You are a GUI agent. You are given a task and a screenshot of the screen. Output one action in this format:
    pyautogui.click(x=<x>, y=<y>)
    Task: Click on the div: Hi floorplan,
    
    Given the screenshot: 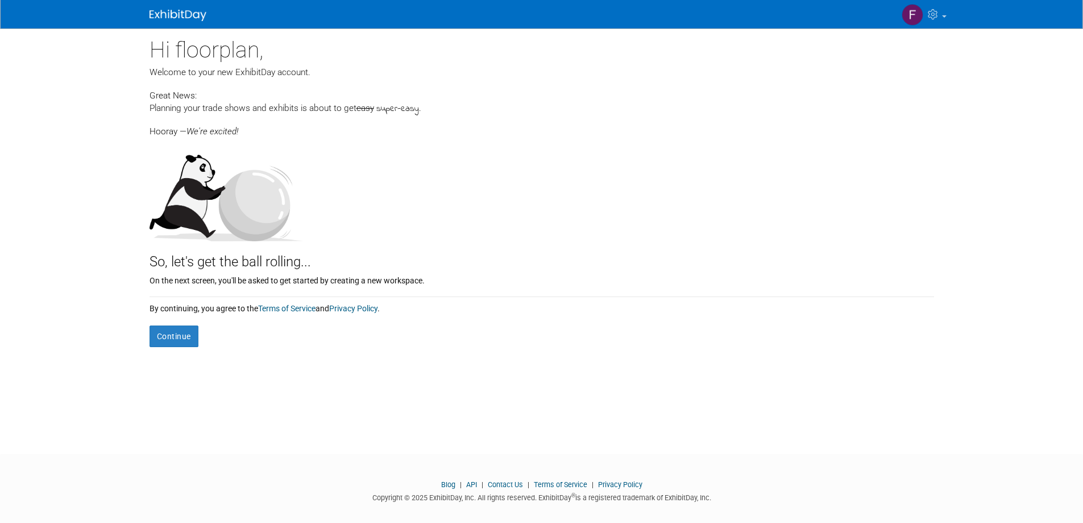 What is the action you would take?
    pyautogui.click(x=542, y=47)
    